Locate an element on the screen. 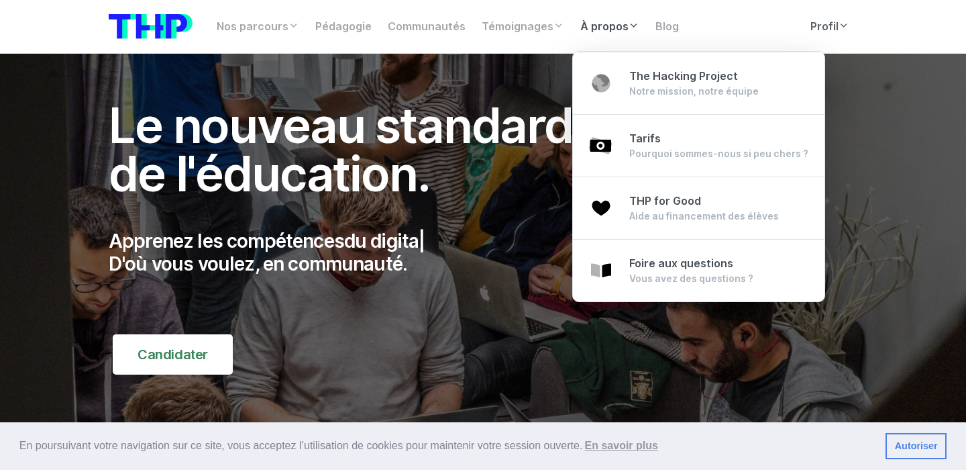  p: Apprenez les compétences D'où vous voulez, en communauté. is located at coordinates (356, 252).